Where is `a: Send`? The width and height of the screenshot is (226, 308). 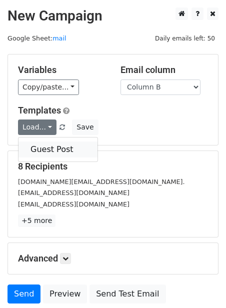
a: Send is located at coordinates (24, 294).